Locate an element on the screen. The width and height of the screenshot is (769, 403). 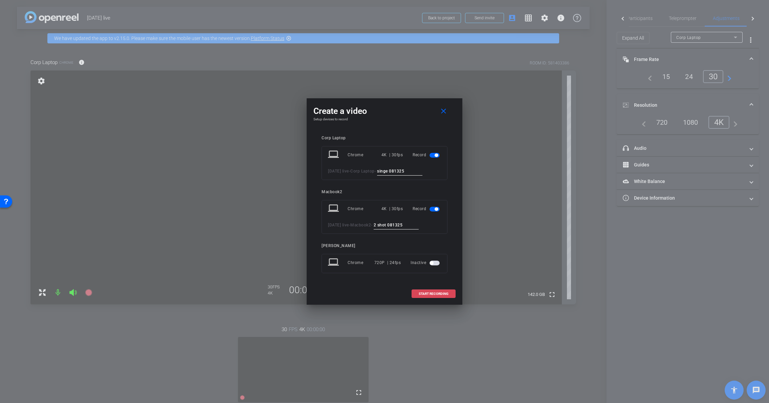
div: Create a video is located at coordinates (385, 111).